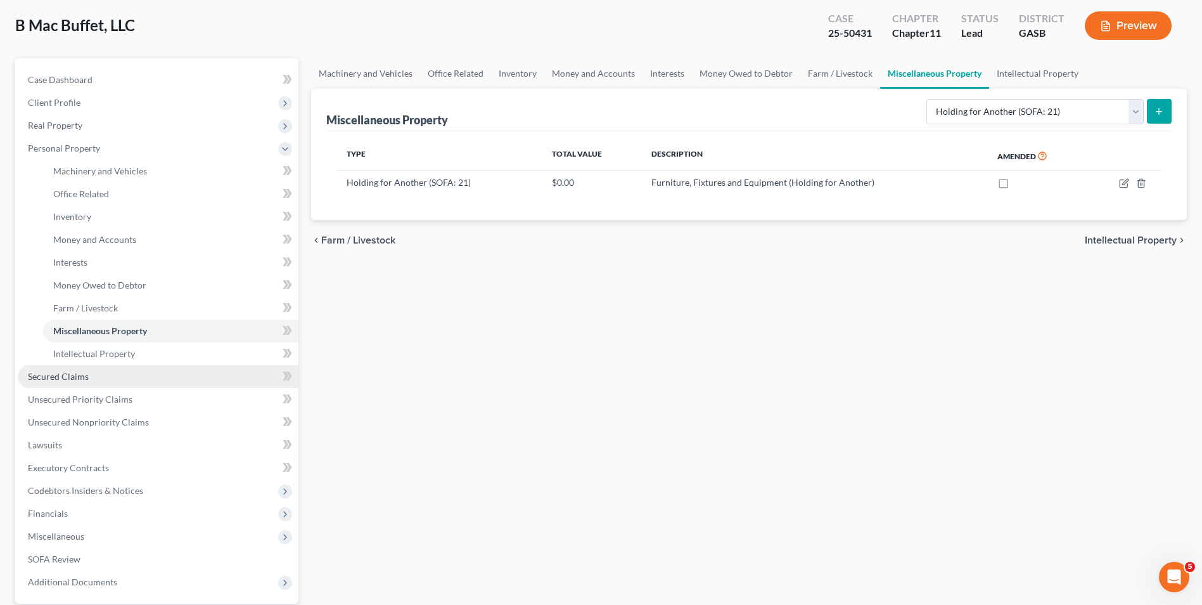  Describe the element at coordinates (677, 153) in the screenshot. I see `span: Description` at that location.